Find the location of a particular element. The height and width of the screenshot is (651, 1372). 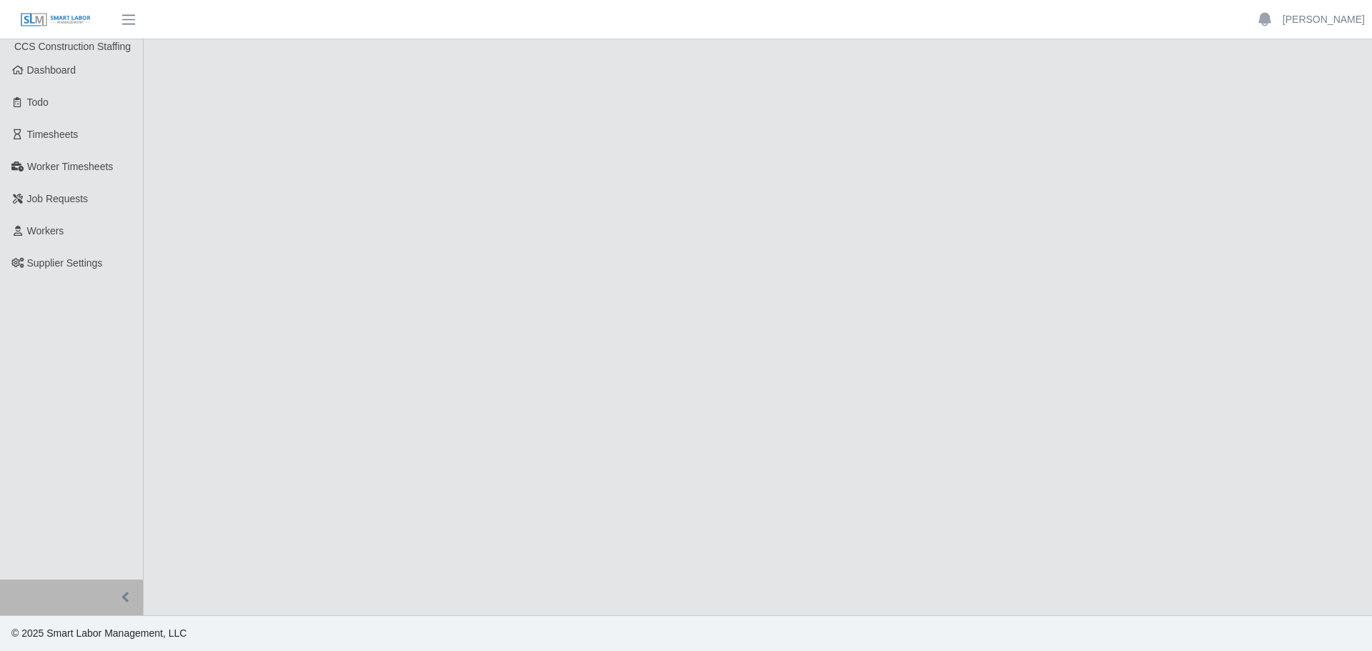

span: Todo is located at coordinates (38, 102).